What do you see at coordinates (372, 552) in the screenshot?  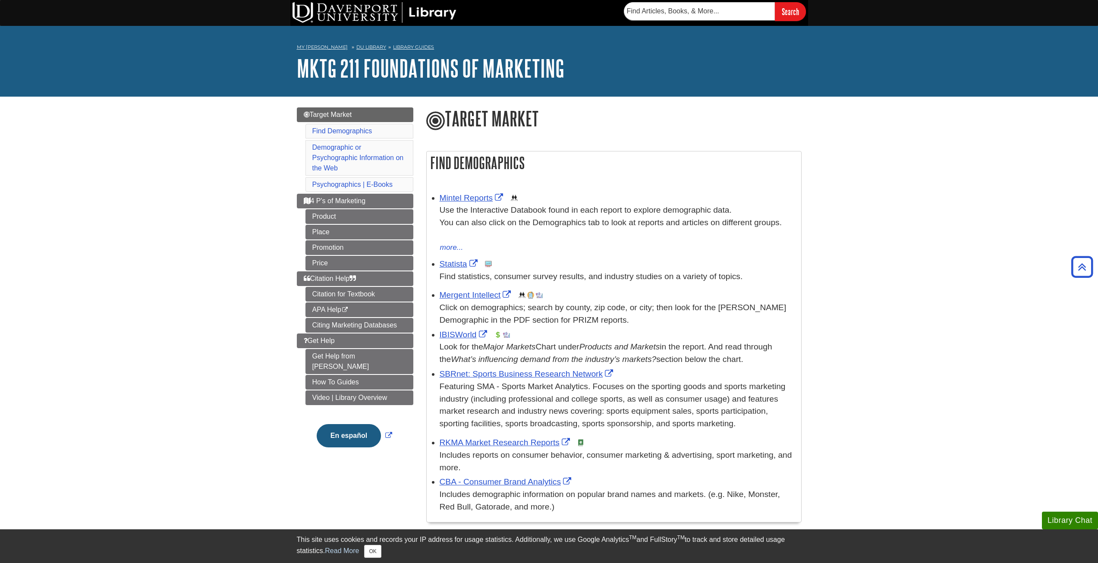 I see `button: Close` at bounding box center [372, 552].